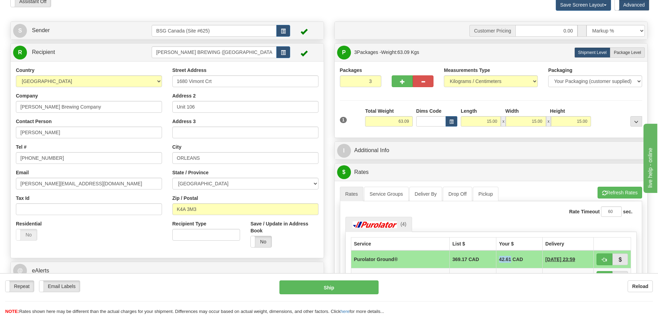 The height and width of the screenshot is (315, 658). I want to click on th: List $, so click(472, 243).